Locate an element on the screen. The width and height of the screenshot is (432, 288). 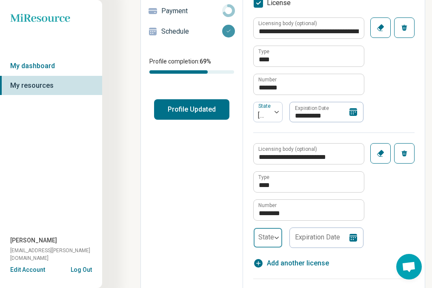
span: 69 % is located at coordinates (205, 61).